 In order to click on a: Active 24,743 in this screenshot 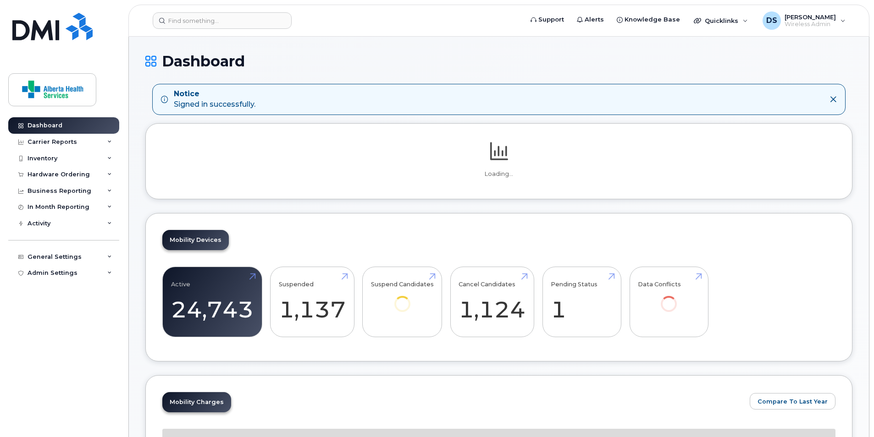, I will do `click(212, 302)`.